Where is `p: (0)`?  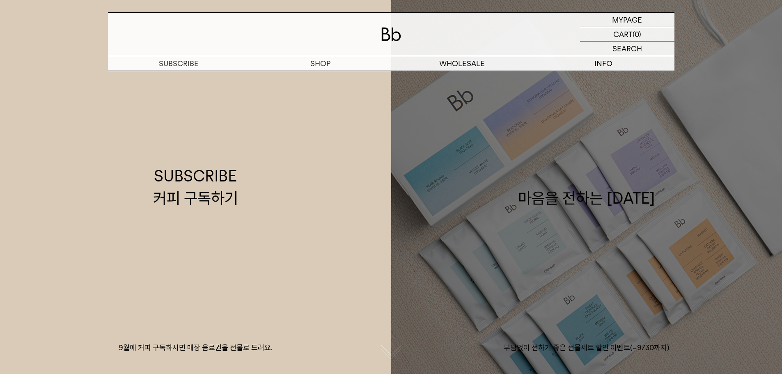 p: (0) is located at coordinates (637, 34).